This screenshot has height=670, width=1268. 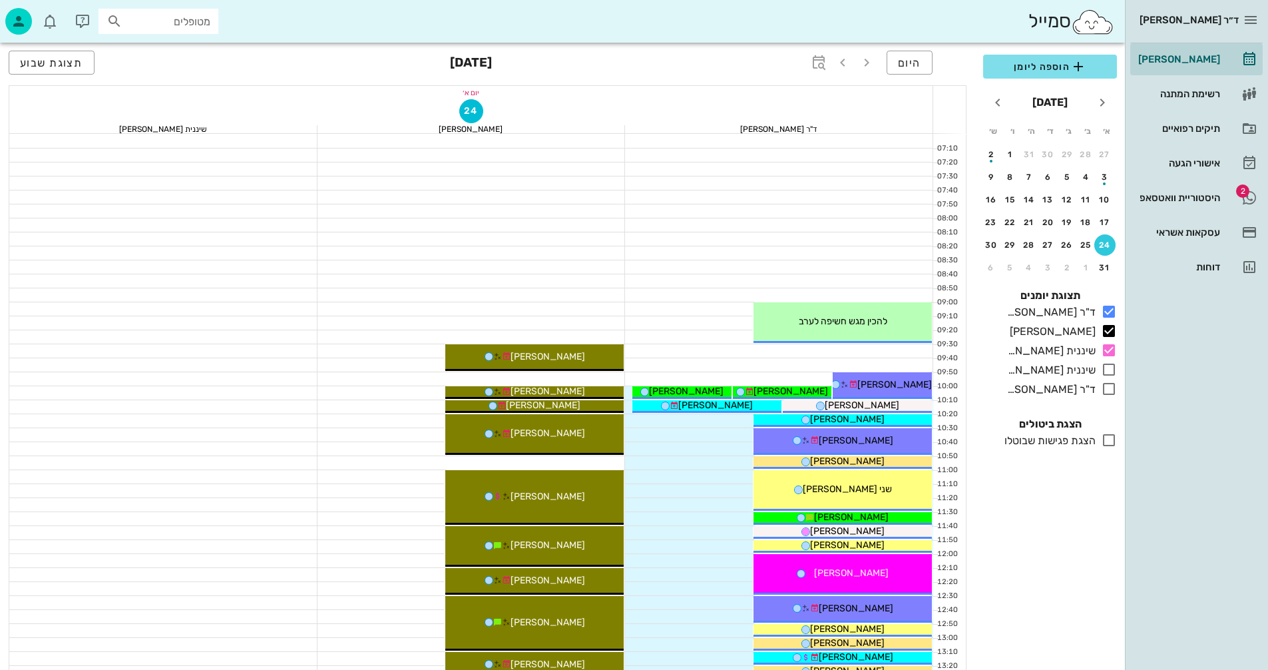 I want to click on button: 21, so click(x=1029, y=222).